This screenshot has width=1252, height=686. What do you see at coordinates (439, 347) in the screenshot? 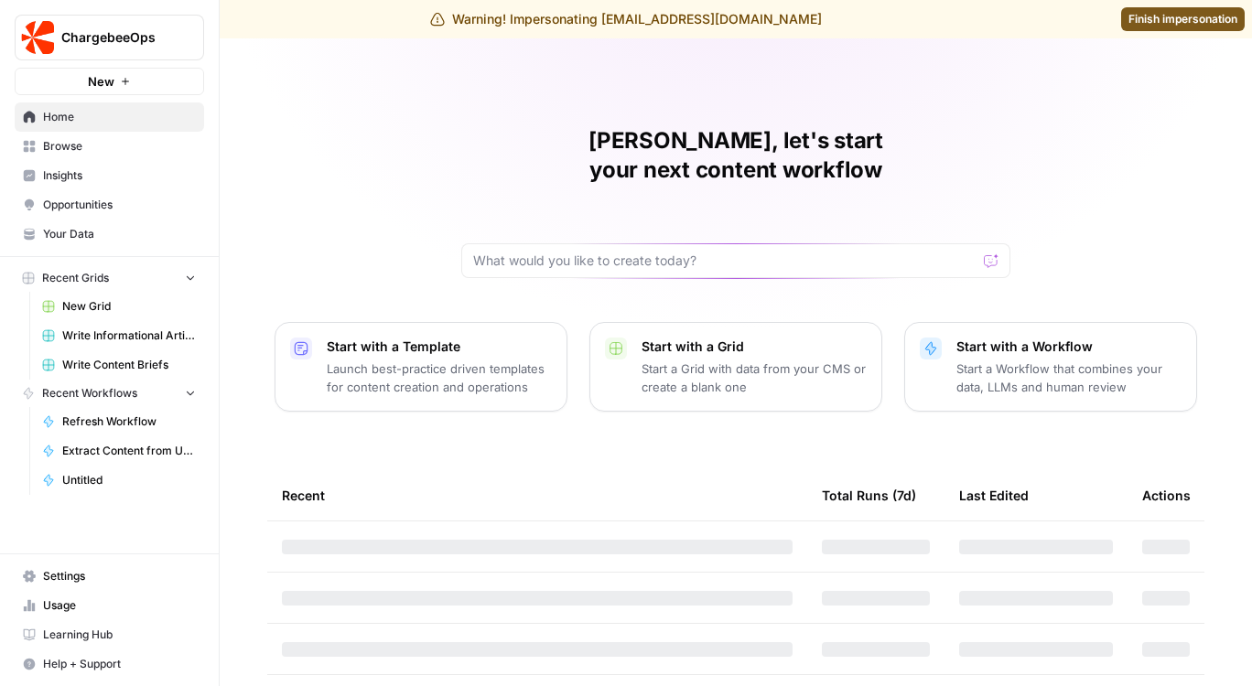
I see `p: Start with a Template` at bounding box center [439, 347].